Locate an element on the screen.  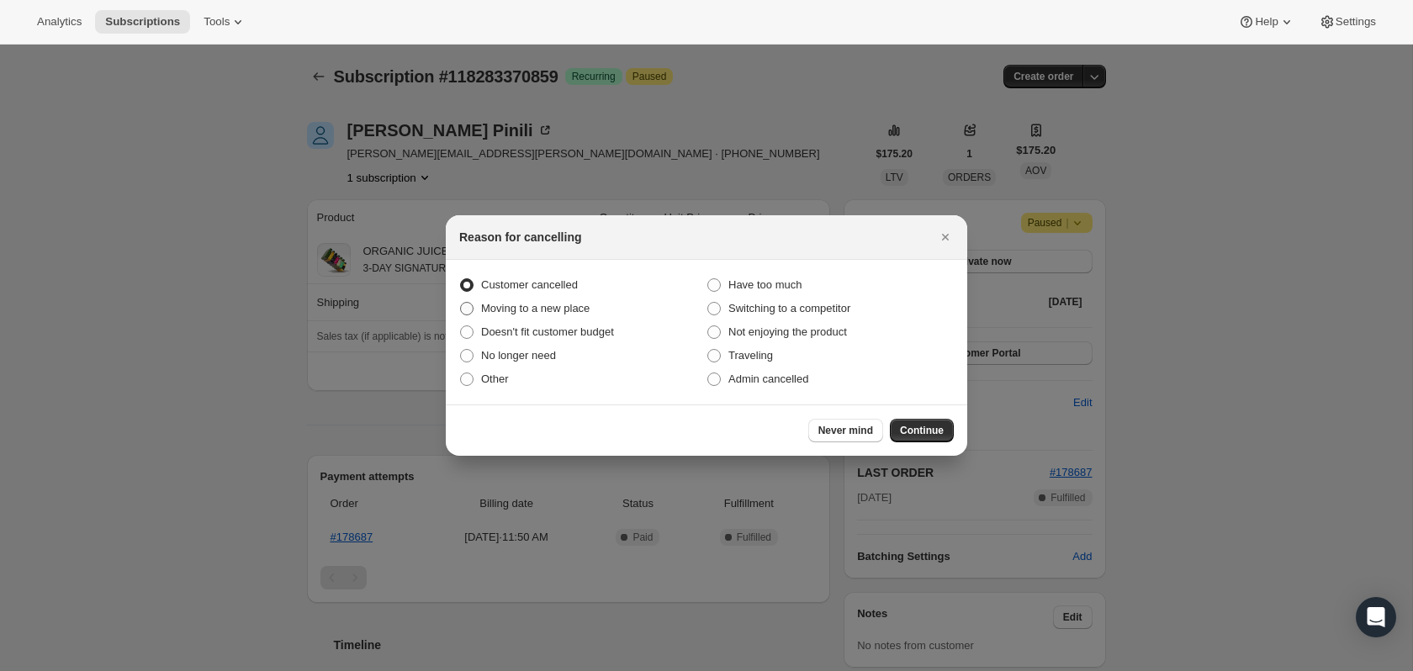
span: Doesn't fit customer budget is located at coordinates (548, 331).